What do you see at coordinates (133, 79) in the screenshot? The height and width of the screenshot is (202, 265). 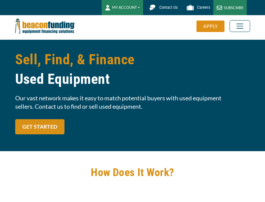 I see `span: Used Equipment` at bounding box center [133, 79].